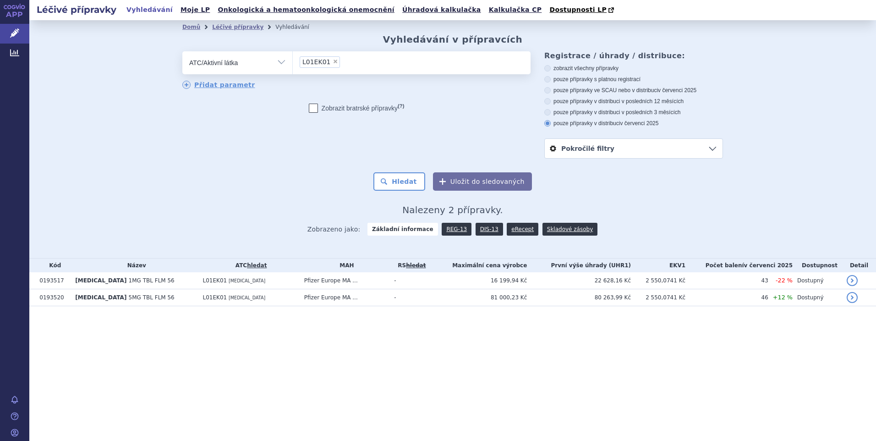 The width and height of the screenshot is (876, 441). What do you see at coordinates (344, 265) in the screenshot?
I see `th: MAH` at bounding box center [344, 265].